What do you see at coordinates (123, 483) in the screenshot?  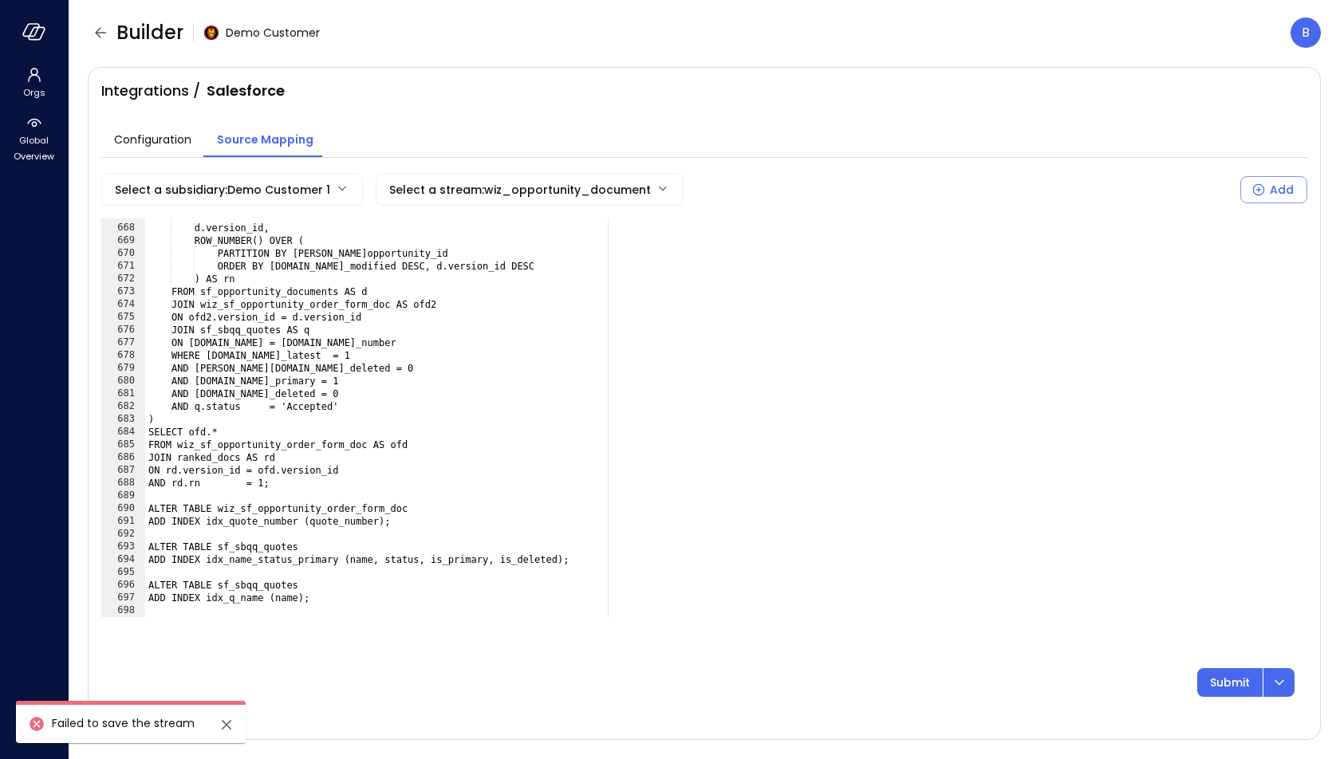 I see `div: 688` at bounding box center [123, 483].